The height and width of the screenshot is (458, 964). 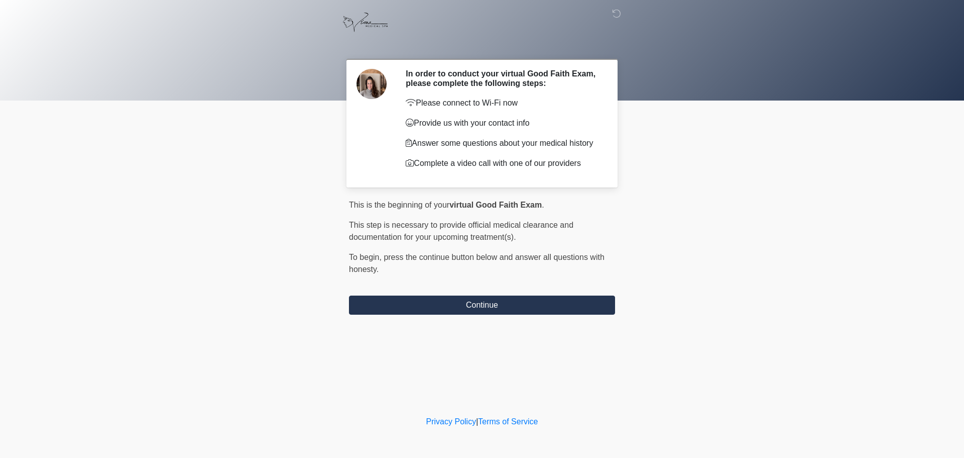 I want to click on span: This is the beginning of your, so click(x=399, y=204).